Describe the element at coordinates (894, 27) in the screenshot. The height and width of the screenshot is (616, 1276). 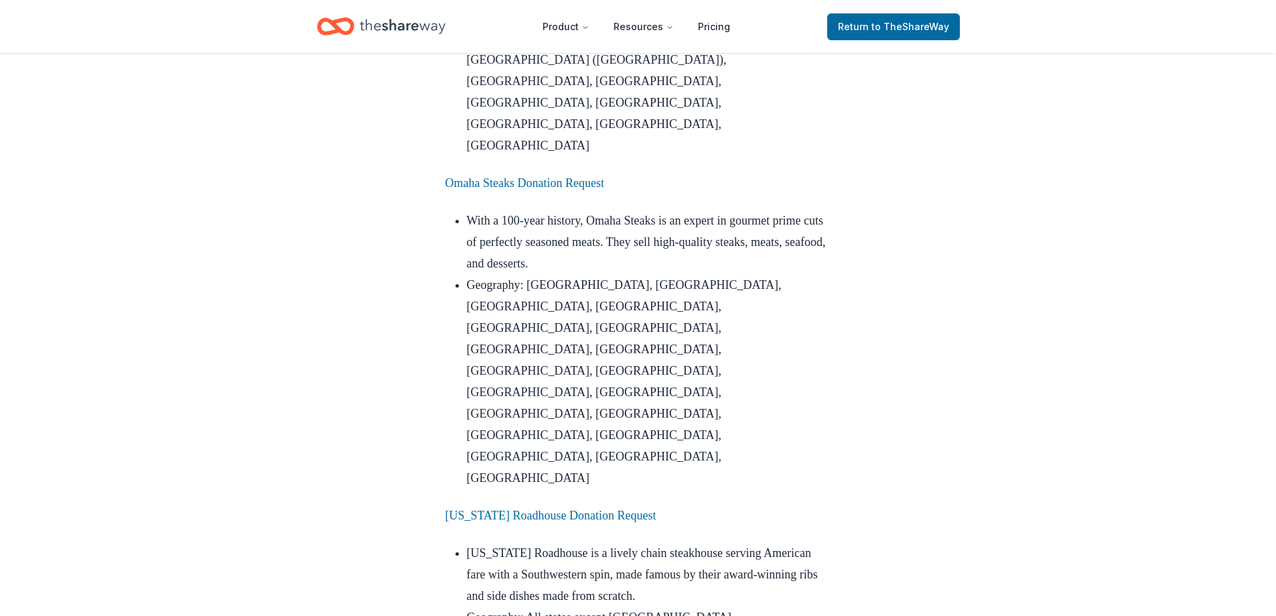
I see `span: Return` at that location.